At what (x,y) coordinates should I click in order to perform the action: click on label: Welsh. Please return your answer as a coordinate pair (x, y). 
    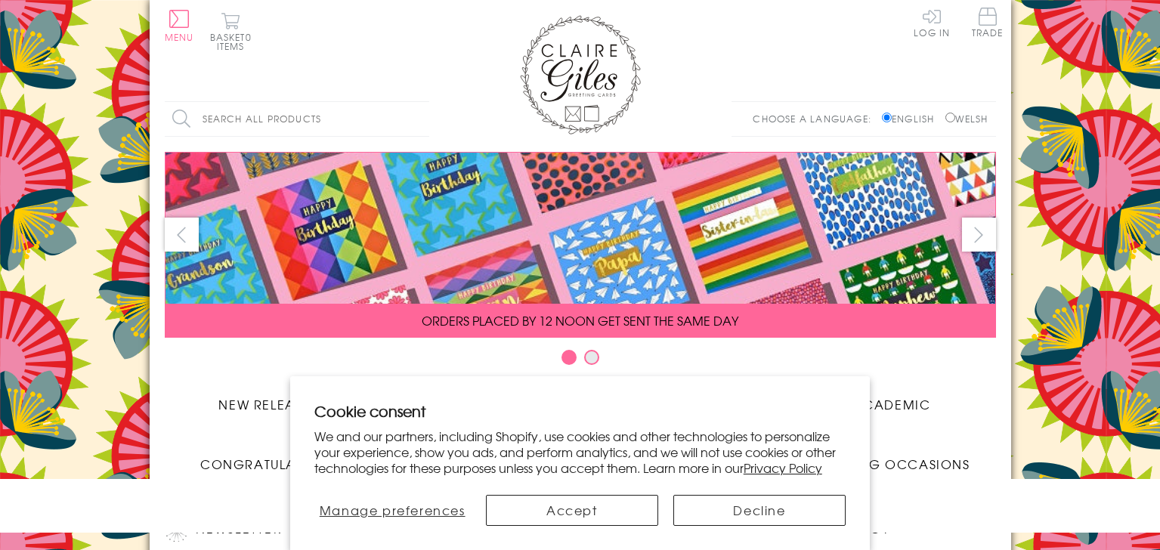
    Looking at the image, I should click on (966, 119).